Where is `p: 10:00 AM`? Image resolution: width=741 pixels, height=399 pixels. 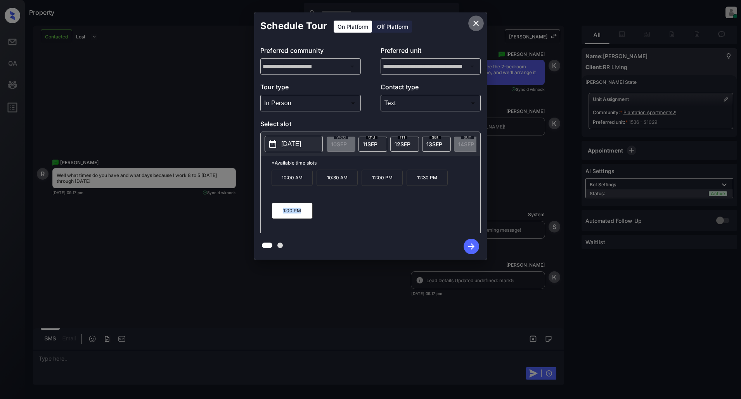 p: 10:00 AM is located at coordinates (292, 178).